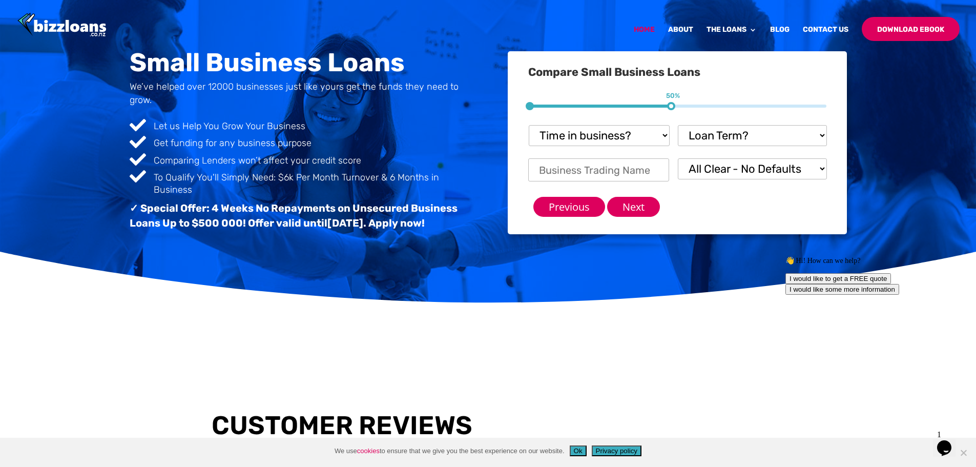 This screenshot has width=976, height=467. What do you see at coordinates (681, 38) in the screenshot?
I see `a: About` at bounding box center [681, 38].